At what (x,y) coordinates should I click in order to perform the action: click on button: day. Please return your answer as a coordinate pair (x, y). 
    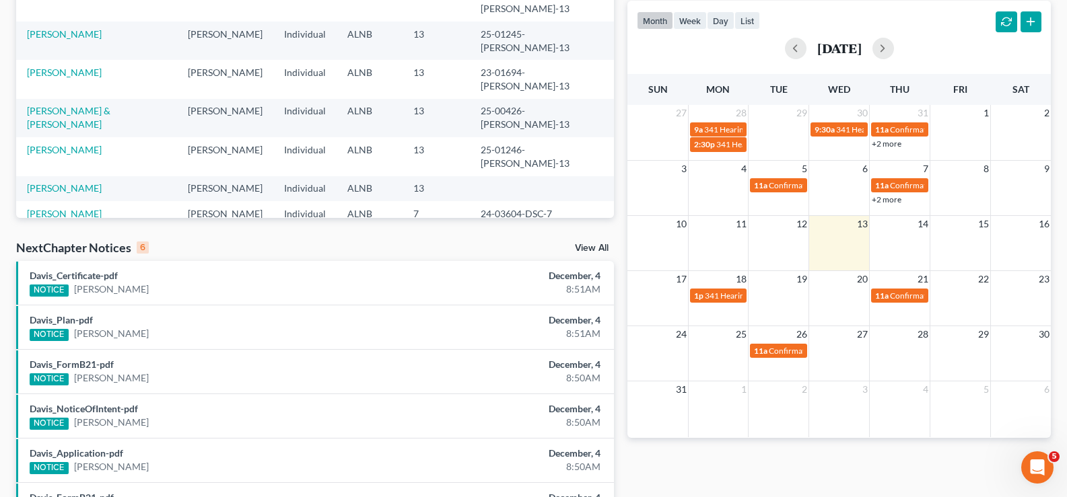
    Looking at the image, I should click on (720, 20).